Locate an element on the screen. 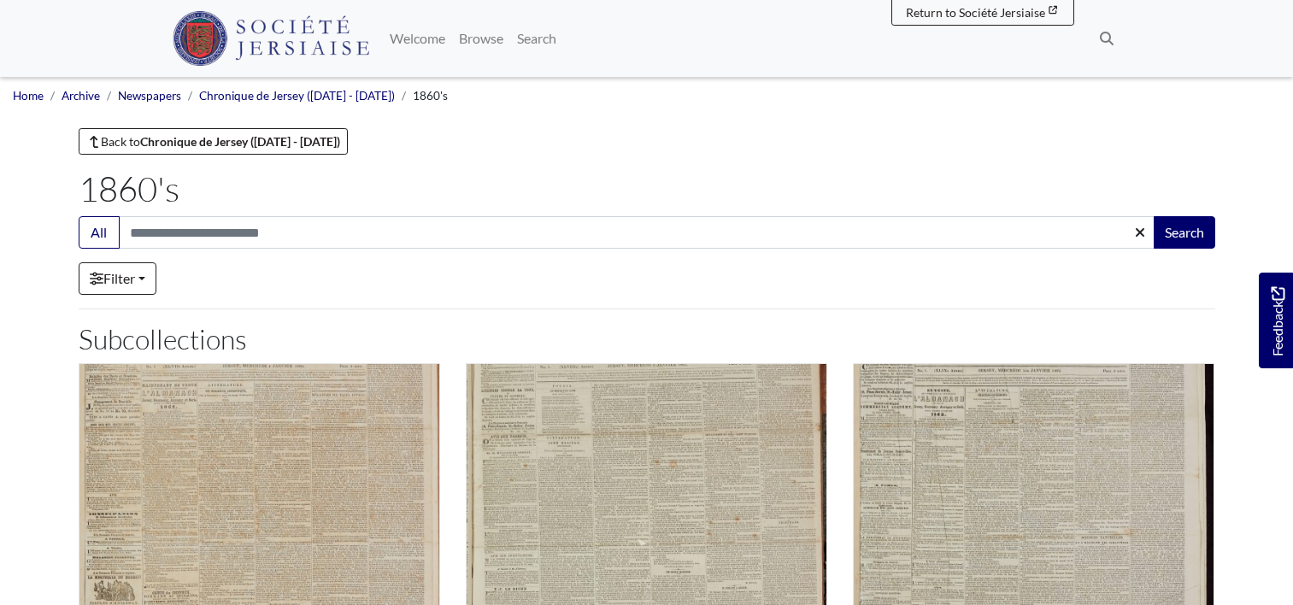 Image resolution: width=1293 pixels, height=605 pixels. a: Browse is located at coordinates (481, 38).